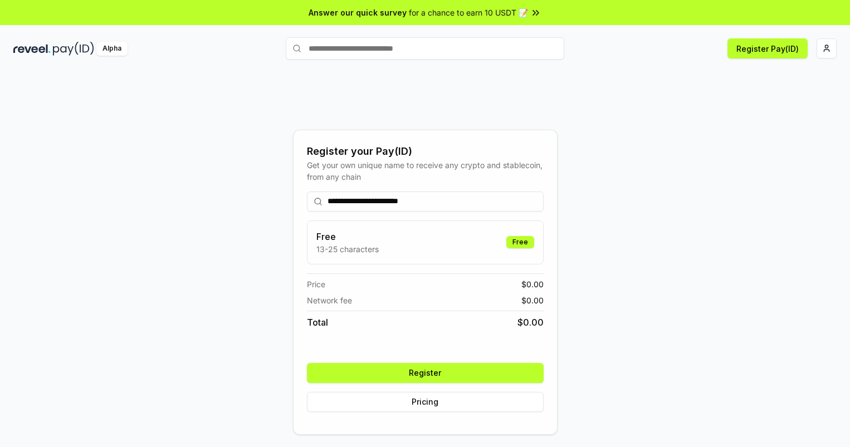 This screenshot has width=850, height=447. I want to click on p: 13-25 characters, so click(348, 249).